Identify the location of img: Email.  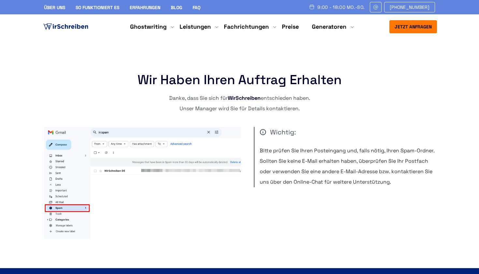
(376, 7).